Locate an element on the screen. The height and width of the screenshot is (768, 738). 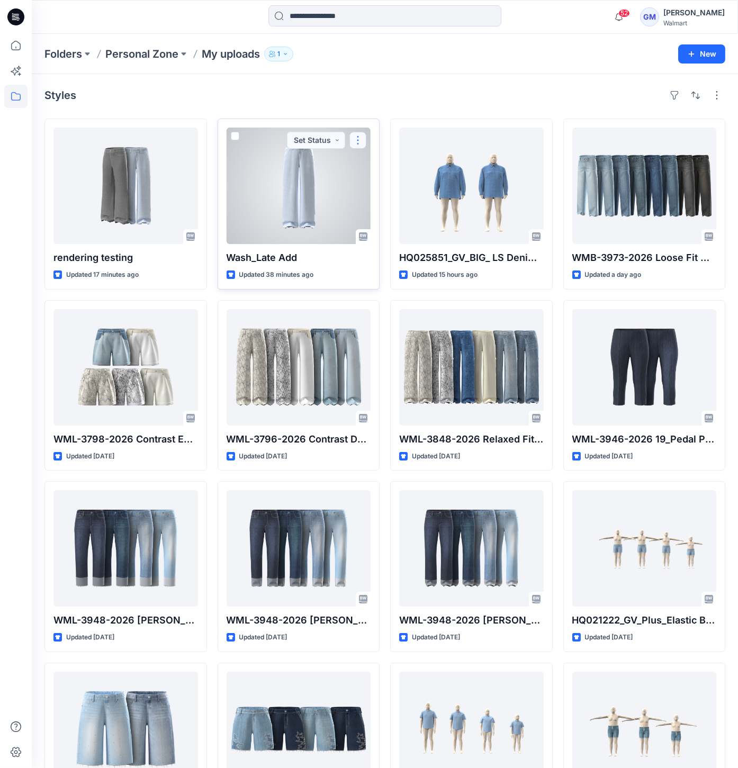
button: New is located at coordinates (701, 54).